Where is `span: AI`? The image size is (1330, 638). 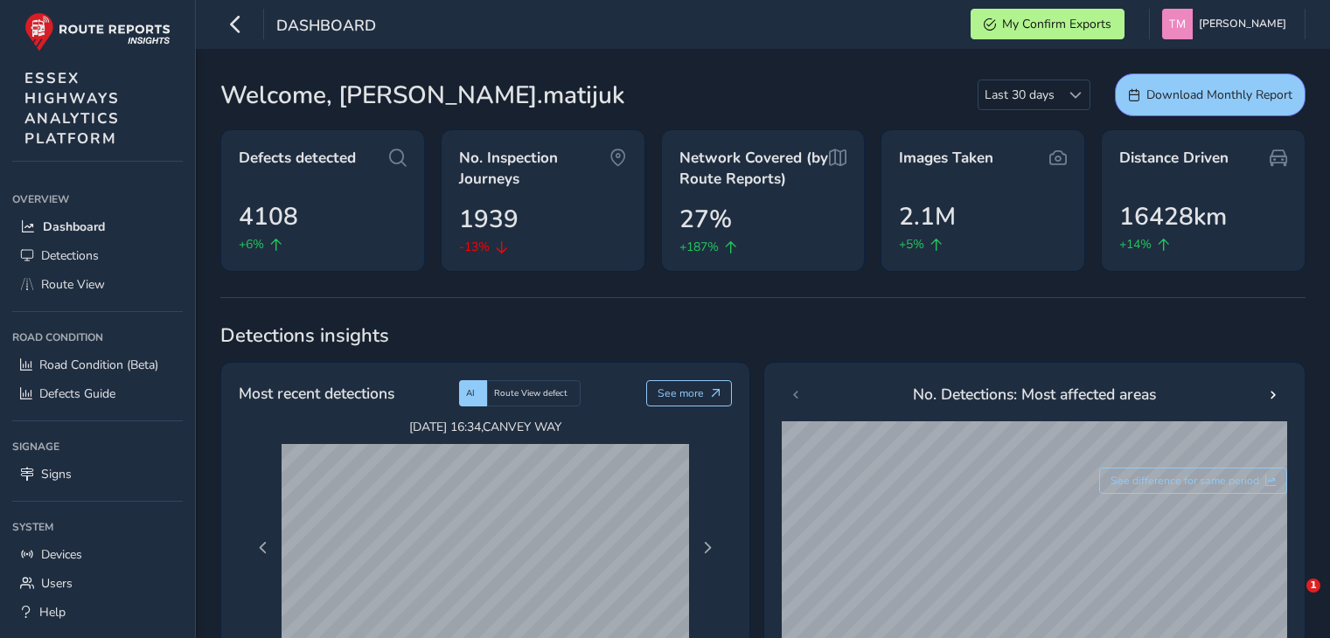
span: AI is located at coordinates (471, 394).